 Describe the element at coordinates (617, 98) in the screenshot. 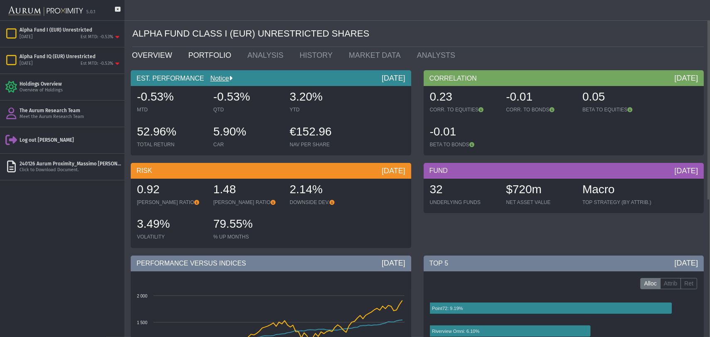

I see `div: 0.05` at that location.